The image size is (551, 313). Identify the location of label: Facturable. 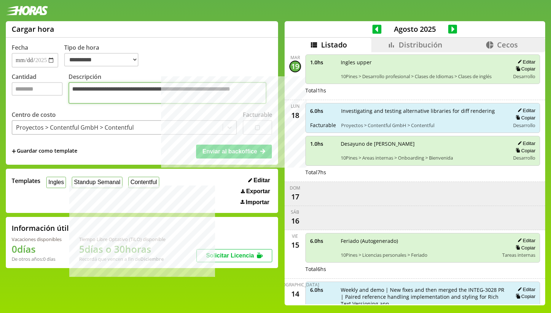
(257, 115).